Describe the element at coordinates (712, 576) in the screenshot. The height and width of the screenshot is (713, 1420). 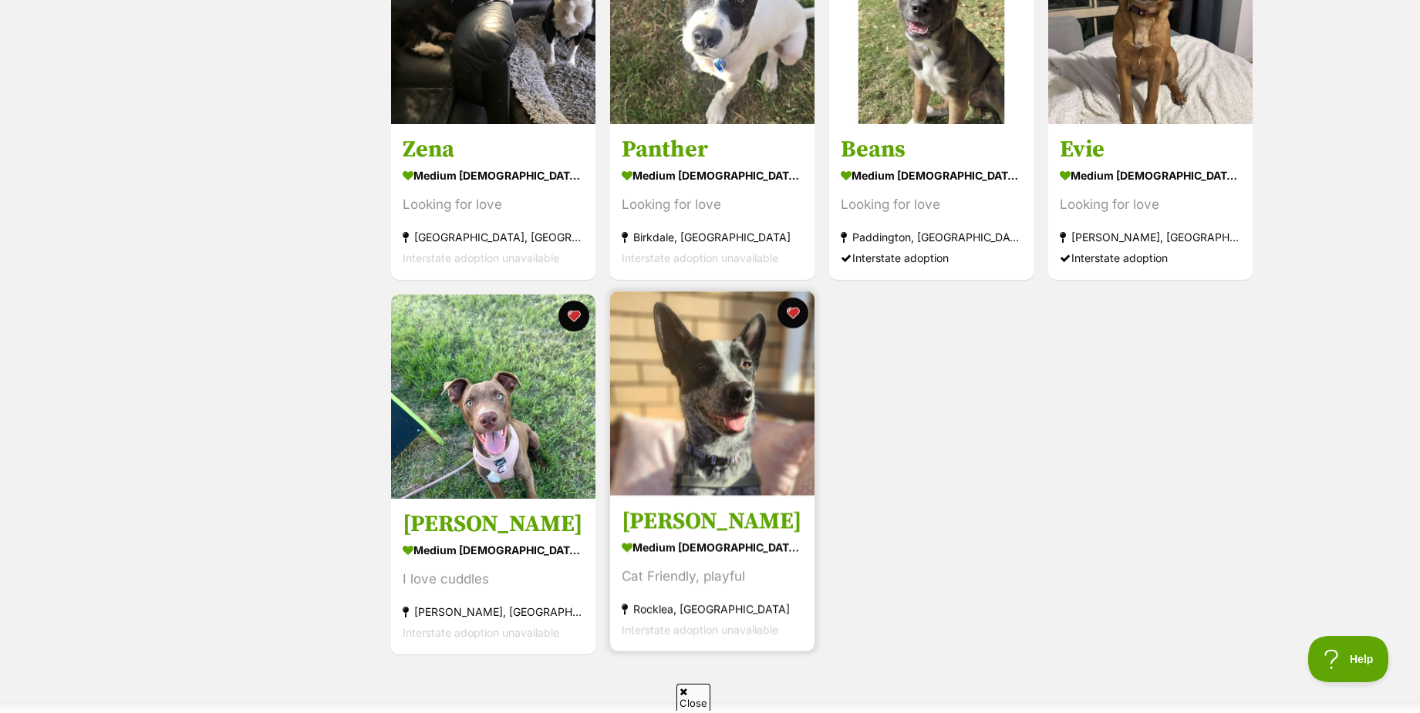
I see `div: Cat Friendly, playful` at that location.